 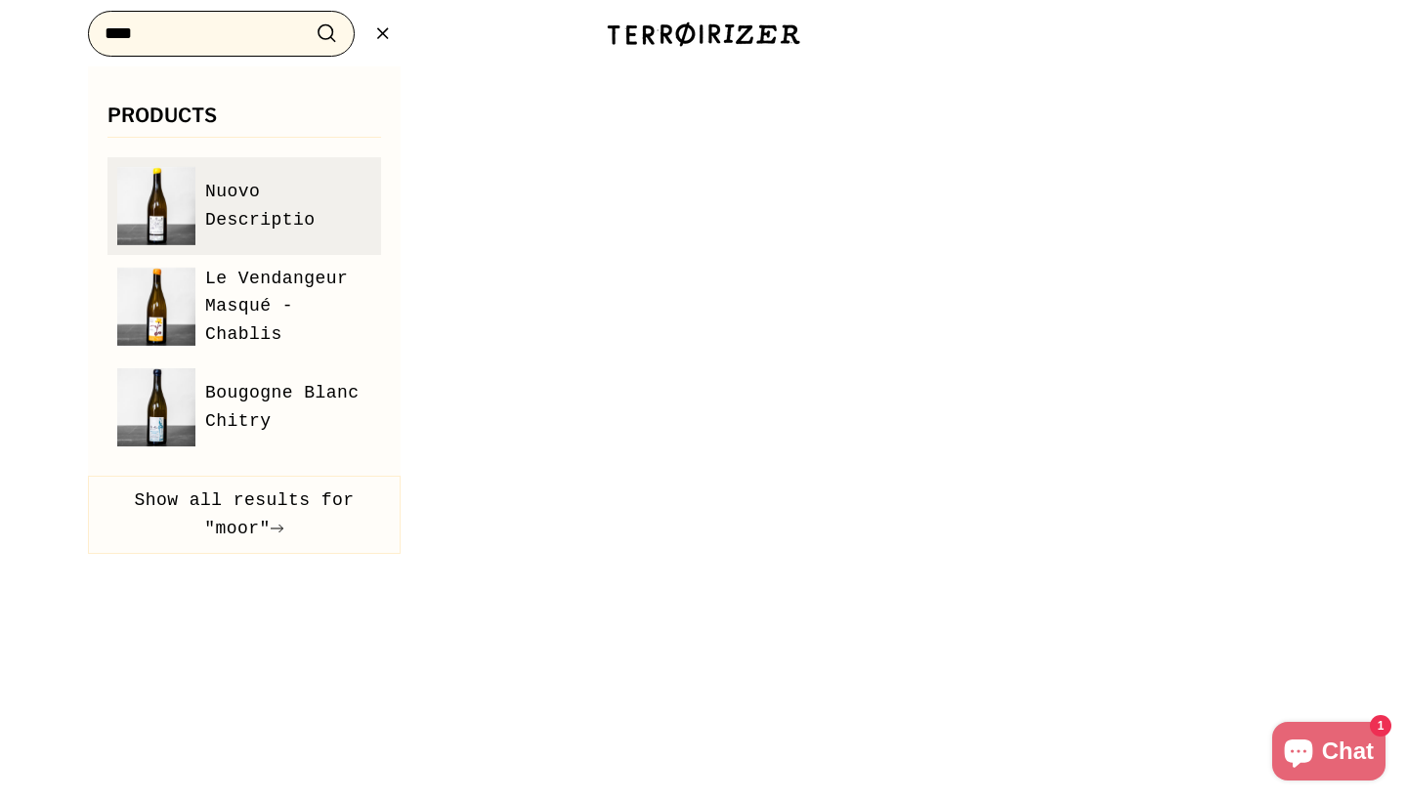 I want to click on img: Bougogne Blanc Chitry, so click(x=156, y=407).